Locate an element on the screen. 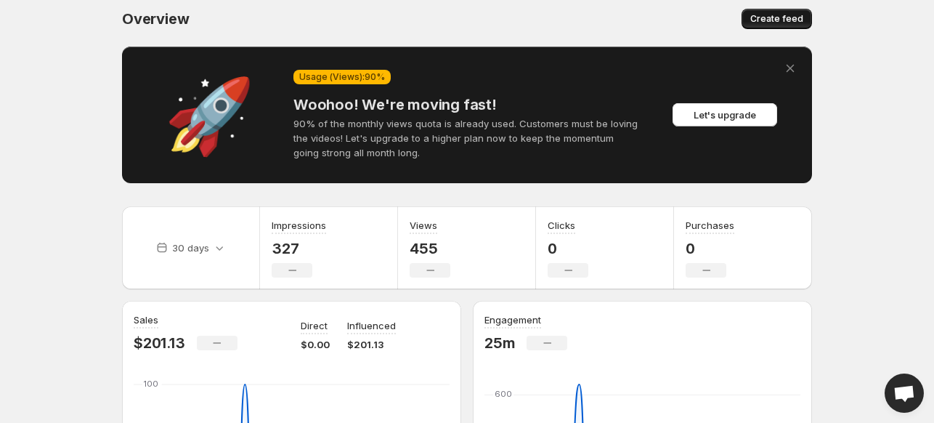  p: Direct is located at coordinates (314, 325).